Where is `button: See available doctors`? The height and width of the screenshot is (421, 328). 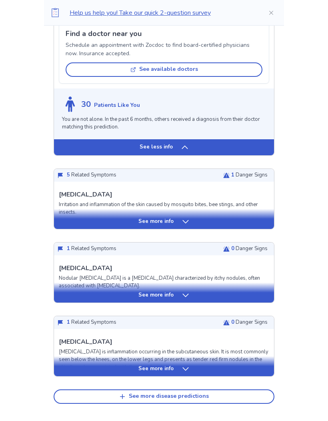
button: See available doctors is located at coordinates (164, 70).